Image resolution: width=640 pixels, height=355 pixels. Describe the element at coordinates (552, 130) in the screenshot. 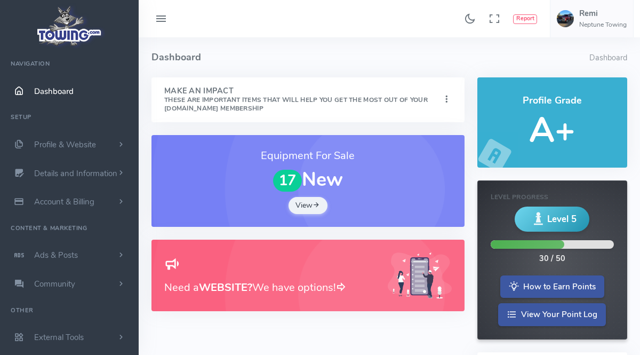

I see `h5: A+` at that location.